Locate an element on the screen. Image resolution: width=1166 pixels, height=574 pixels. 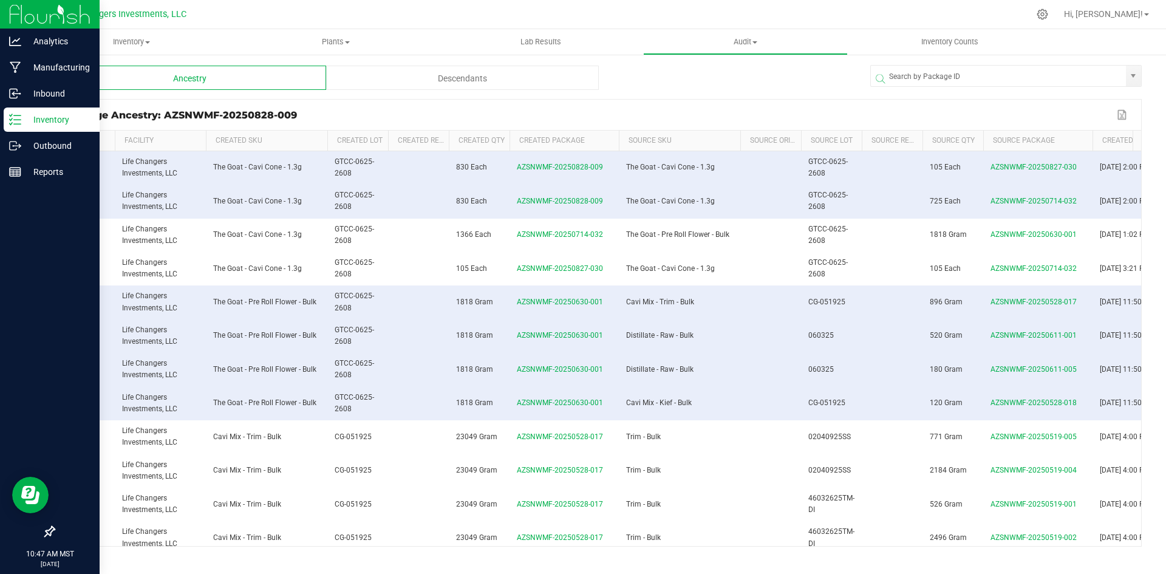
span: Cavi Mix - Kief - Bulk is located at coordinates (659, 403).